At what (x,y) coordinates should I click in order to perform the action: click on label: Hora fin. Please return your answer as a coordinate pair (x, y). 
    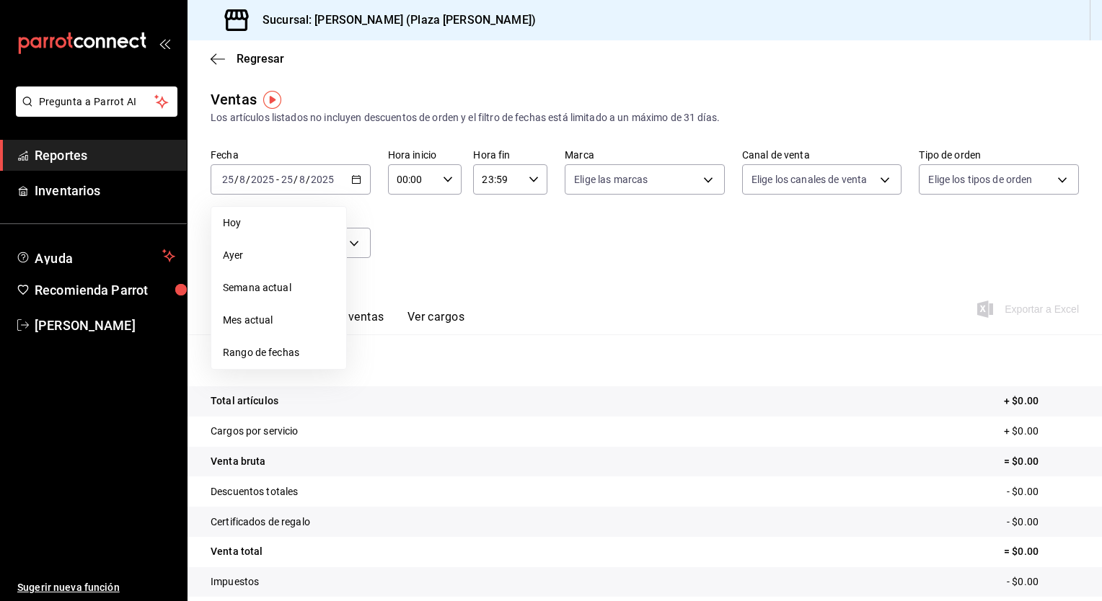
    Looking at the image, I should click on (510, 155).